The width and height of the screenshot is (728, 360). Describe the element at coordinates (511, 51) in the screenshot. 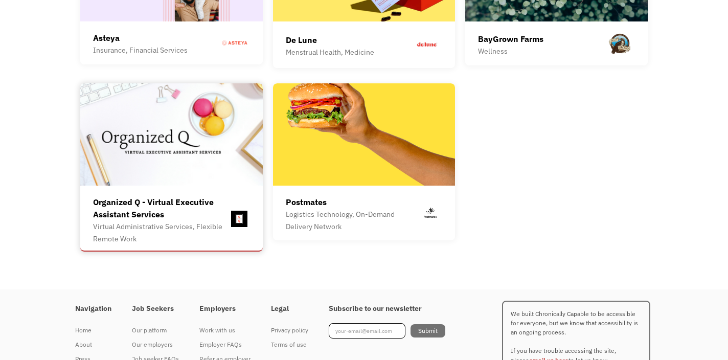

I see `div: Wellness` at that location.